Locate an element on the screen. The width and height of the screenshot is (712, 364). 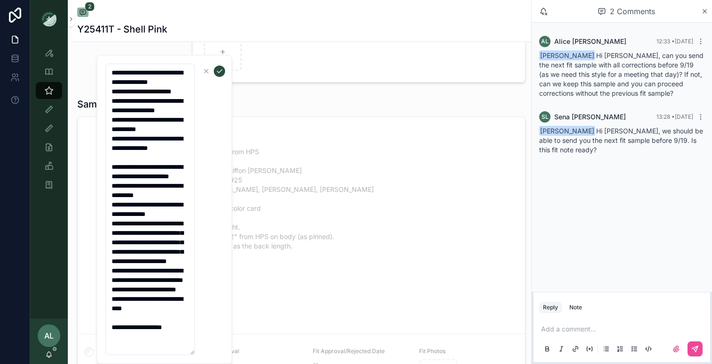
div: scrollable content is located at coordinates (49, 122).